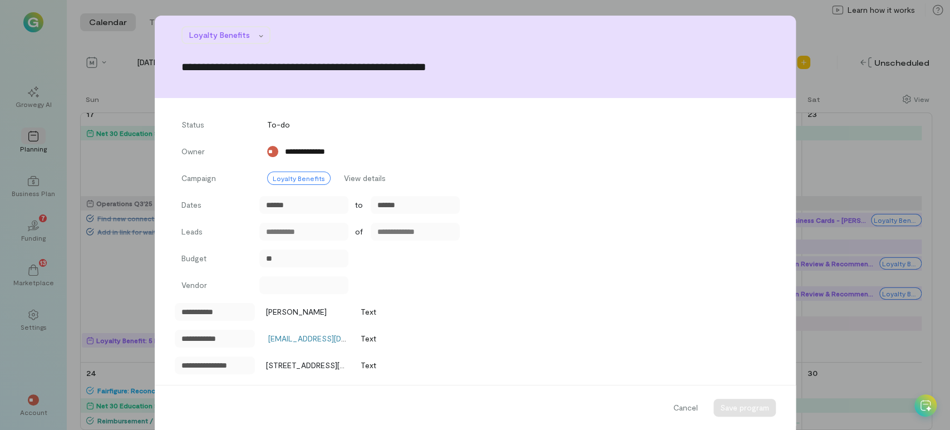 The image size is (950, 430). What do you see at coordinates (745, 407) in the screenshot?
I see `button: Save program` at bounding box center [745, 407].